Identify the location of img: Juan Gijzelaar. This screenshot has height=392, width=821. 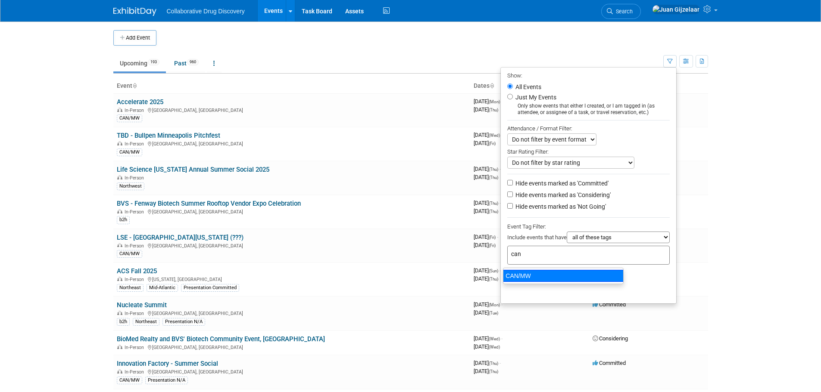
(676, 9).